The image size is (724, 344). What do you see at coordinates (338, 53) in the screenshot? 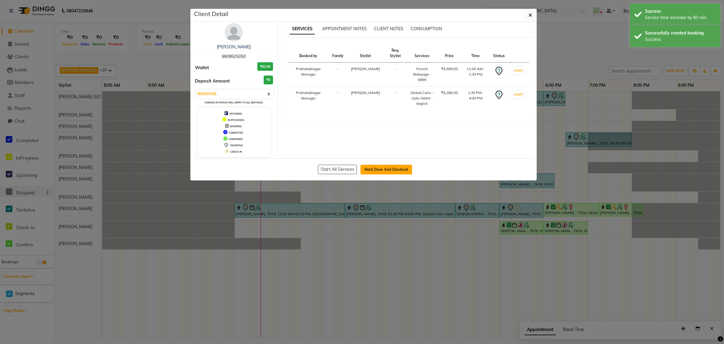
I see `th: Family` at bounding box center [338, 53].